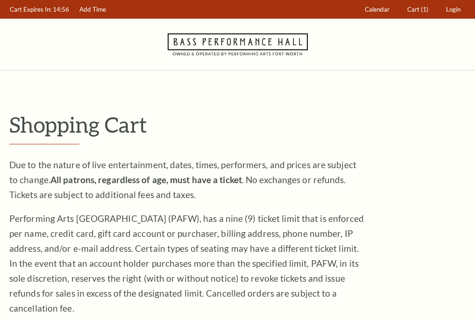  What do you see at coordinates (61, 9) in the screenshot?
I see `span: 14:56` at bounding box center [61, 9].